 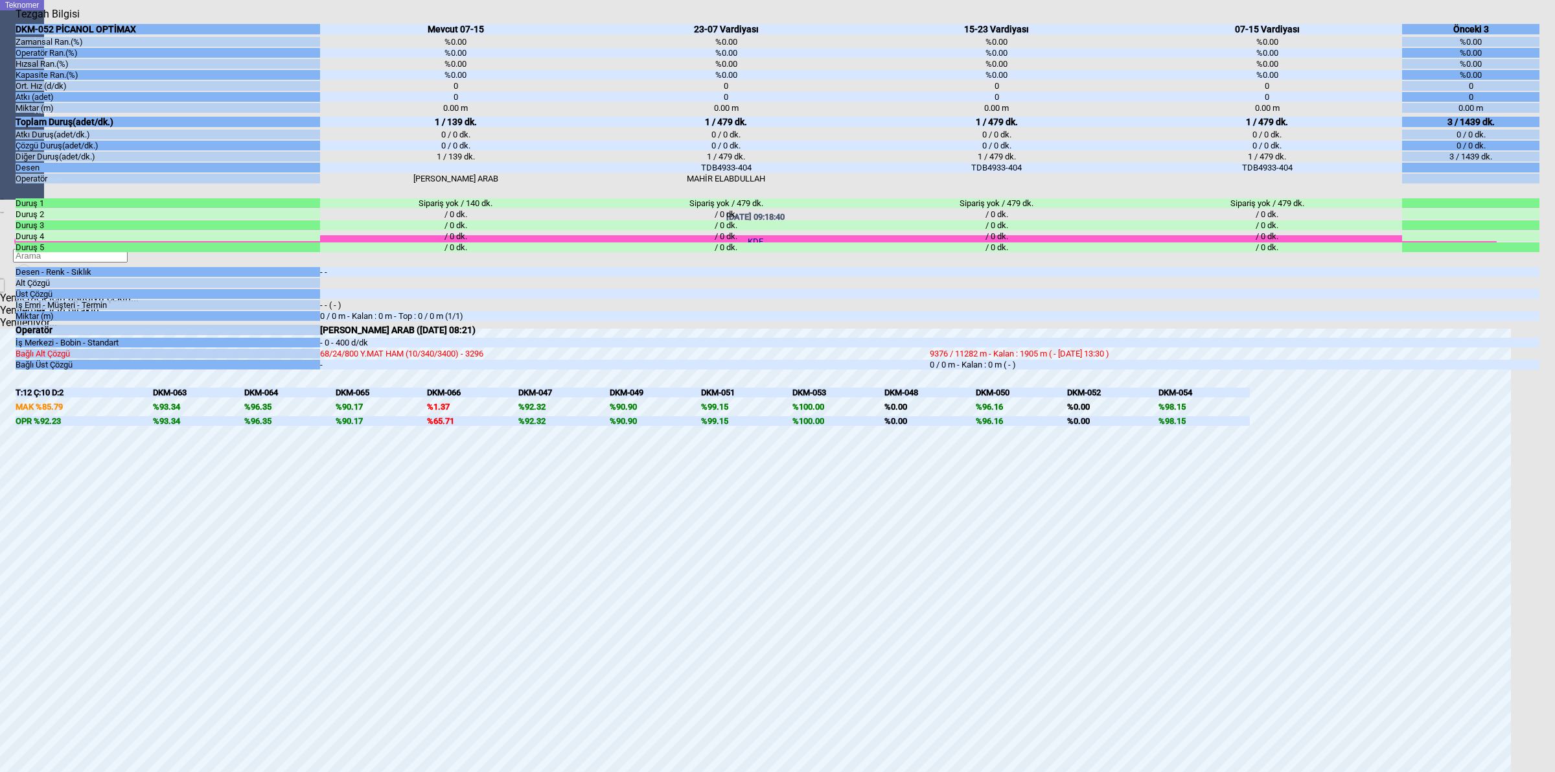 What do you see at coordinates (168, 236) in the screenshot?
I see `div: Duruş 4` at bounding box center [168, 236].